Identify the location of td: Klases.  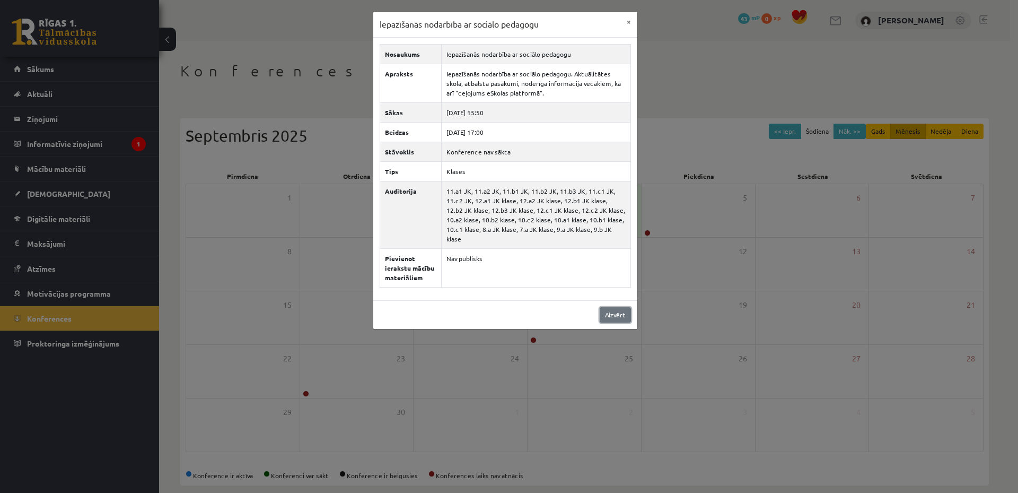
(536, 171).